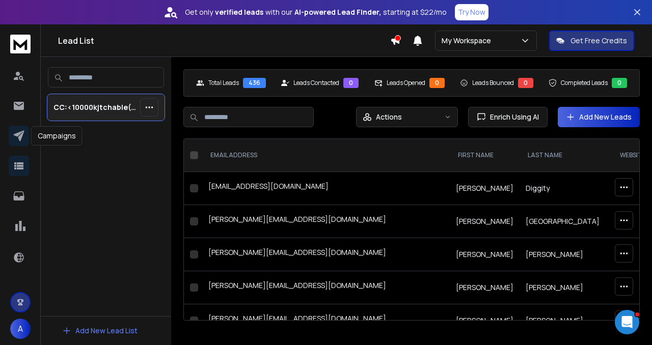  What do you see at coordinates (472, 12) in the screenshot?
I see `button: Try Now` at bounding box center [472, 12].